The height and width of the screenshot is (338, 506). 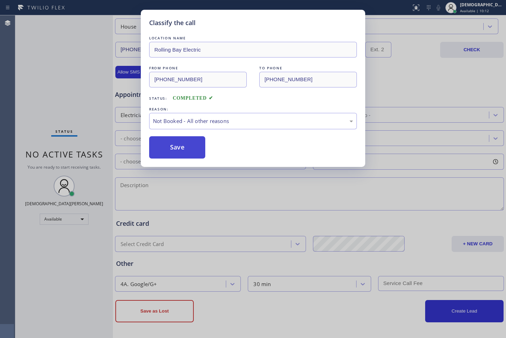 I want to click on div: TO PHONE, so click(x=308, y=68).